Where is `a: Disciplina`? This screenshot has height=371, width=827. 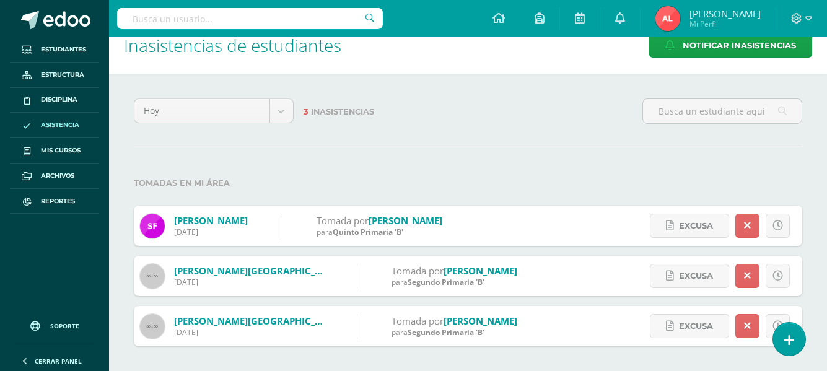 a: Disciplina is located at coordinates (55, 100).